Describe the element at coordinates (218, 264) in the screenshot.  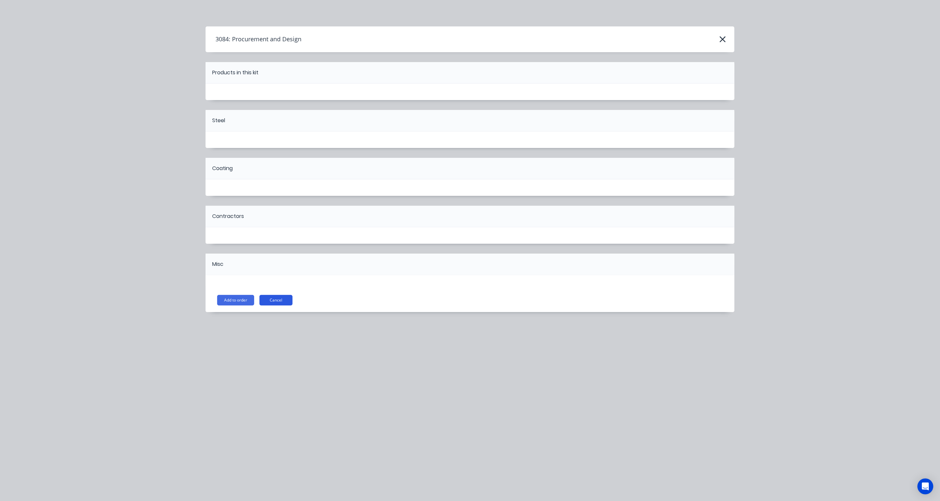
I see `div: Misc` at that location.